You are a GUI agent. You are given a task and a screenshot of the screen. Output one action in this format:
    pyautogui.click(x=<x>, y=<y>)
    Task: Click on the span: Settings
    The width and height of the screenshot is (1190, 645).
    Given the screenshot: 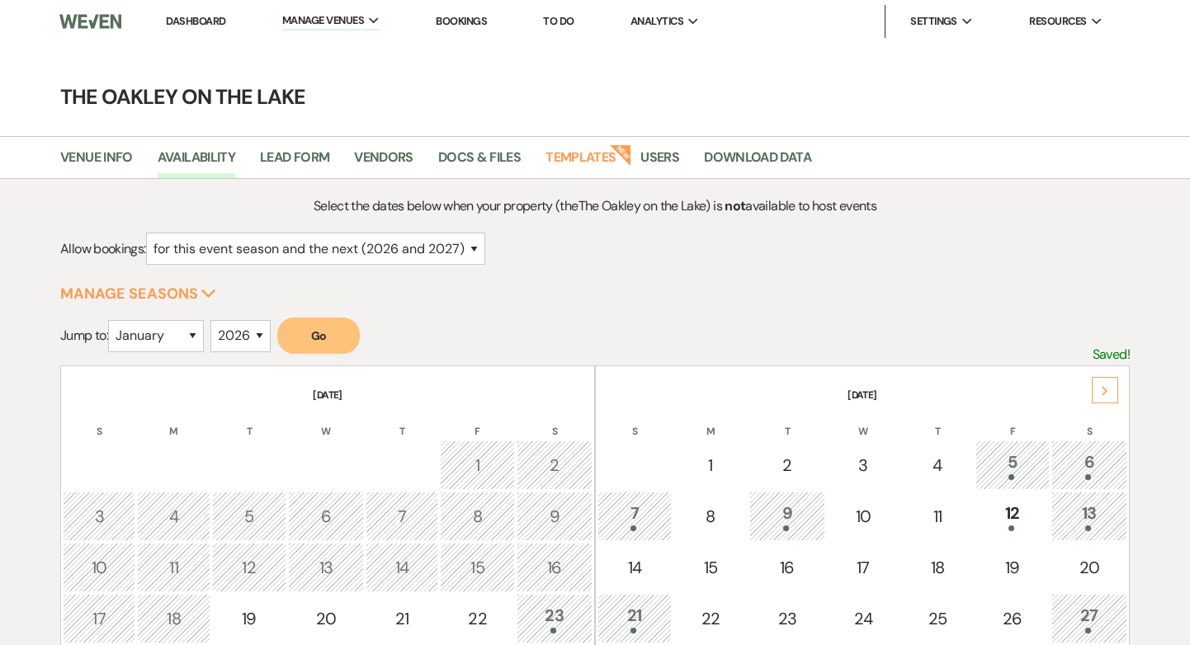 What is the action you would take?
    pyautogui.click(x=933, y=21)
    